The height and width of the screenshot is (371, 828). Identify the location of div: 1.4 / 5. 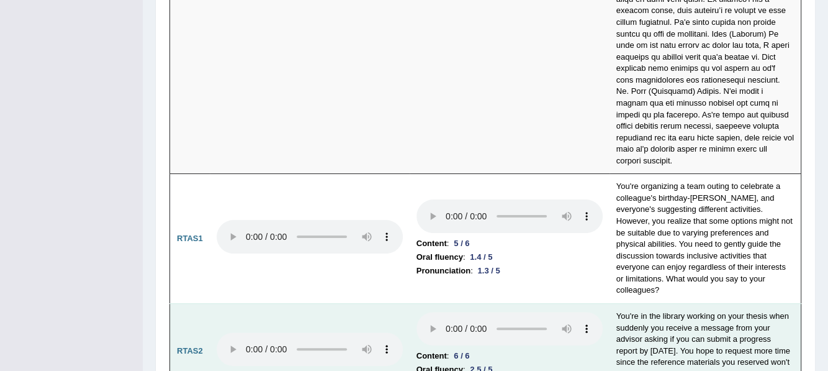
(481, 256).